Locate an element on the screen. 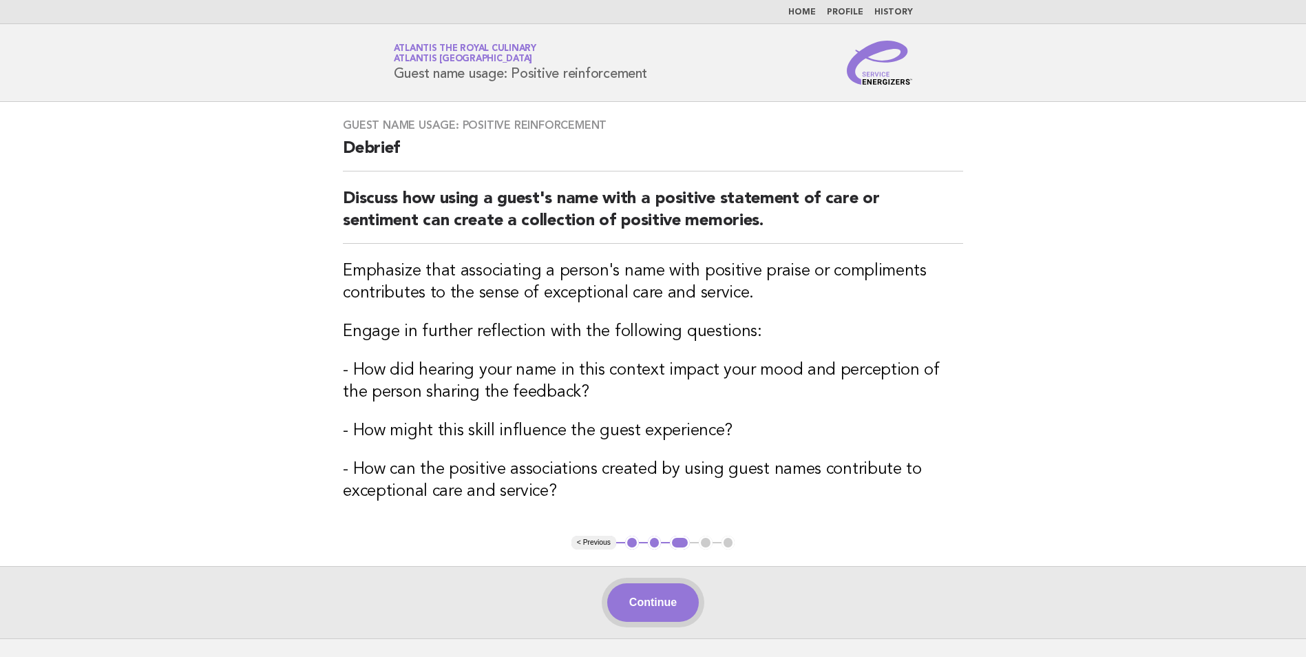  button: 2 is located at coordinates (655, 542).